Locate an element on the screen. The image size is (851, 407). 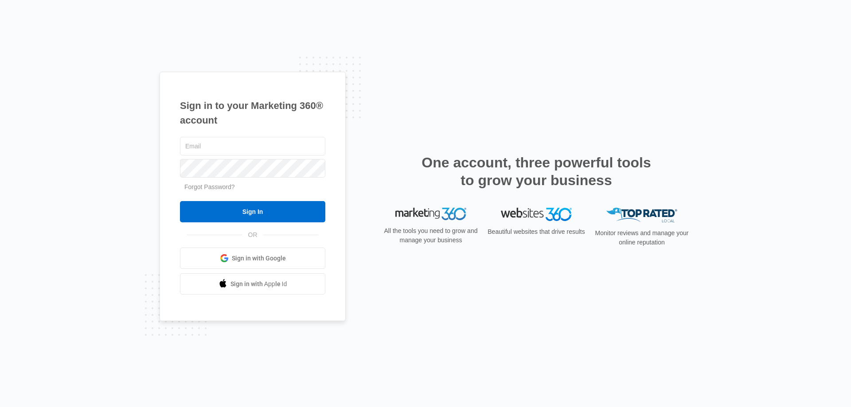
img: Websites 360 is located at coordinates (536, 214).